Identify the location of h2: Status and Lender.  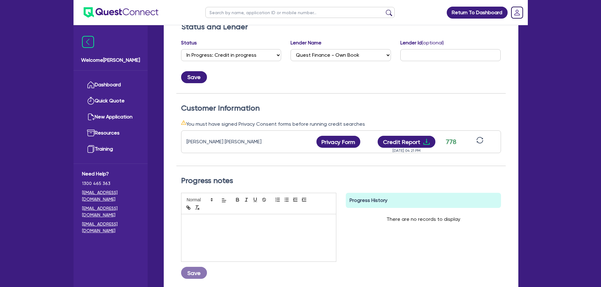
(341, 27).